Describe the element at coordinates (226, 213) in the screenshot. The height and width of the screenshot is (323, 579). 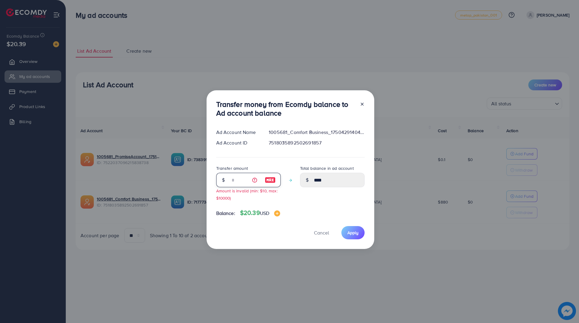
I see `span: Balance:` at that location.